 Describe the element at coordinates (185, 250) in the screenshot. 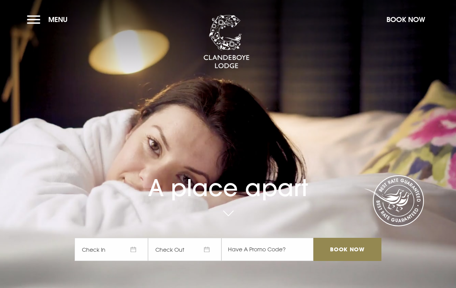

I see `span: Check Out` at that location.